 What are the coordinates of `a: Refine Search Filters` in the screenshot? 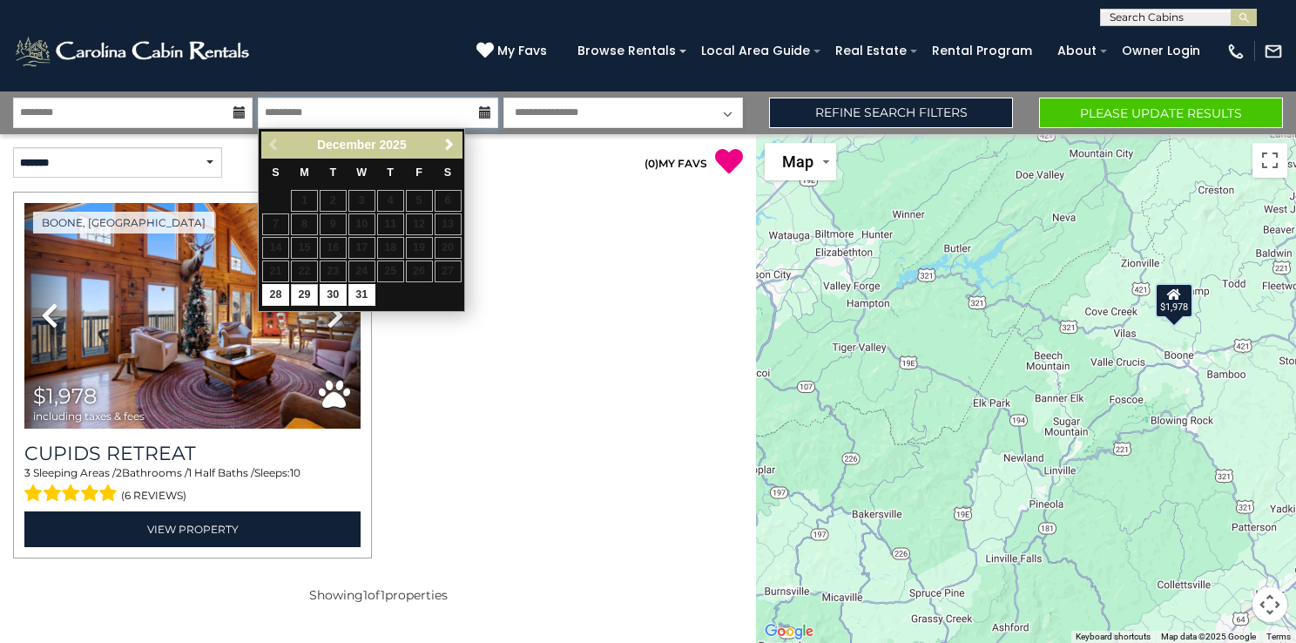 It's located at (891, 112).